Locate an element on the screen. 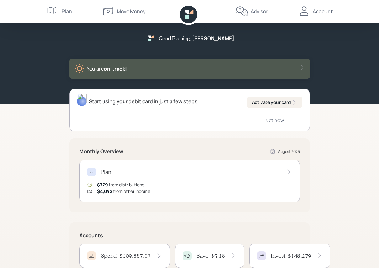 The image size is (379, 268). div: from other income is located at coordinates (123, 191).